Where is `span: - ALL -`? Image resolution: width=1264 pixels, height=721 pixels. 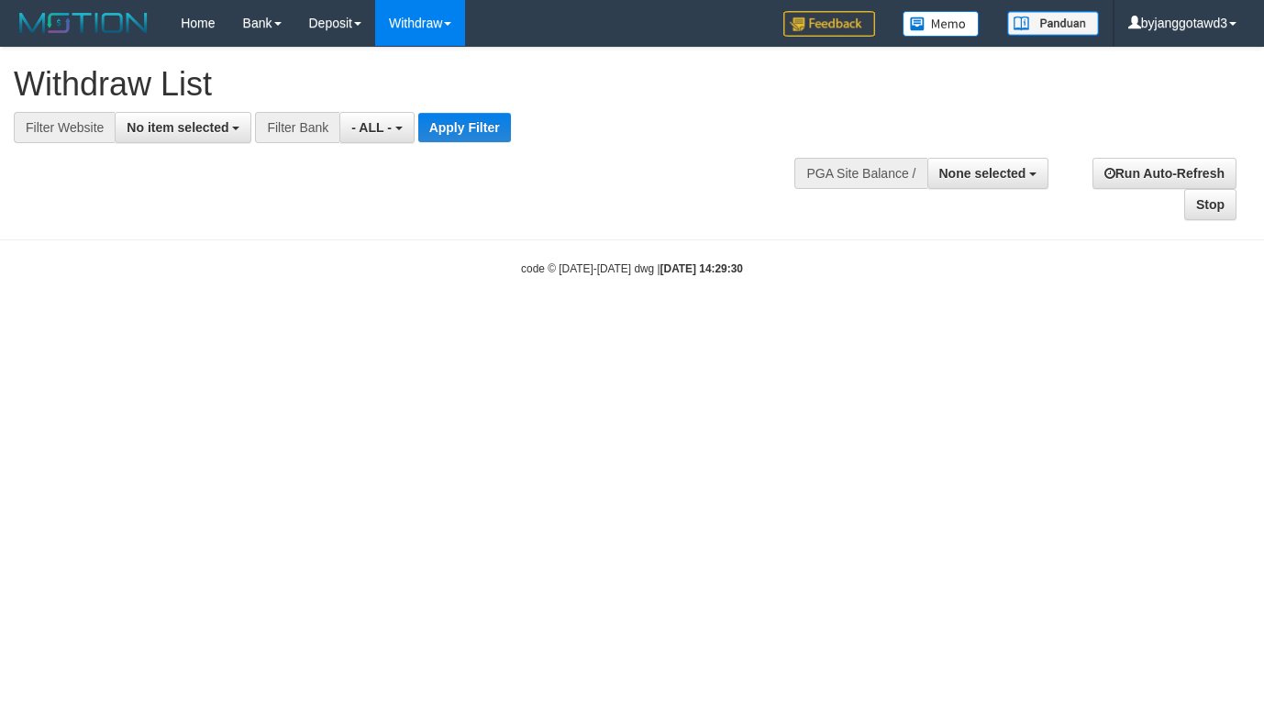 span: - ALL - is located at coordinates (371, 127).